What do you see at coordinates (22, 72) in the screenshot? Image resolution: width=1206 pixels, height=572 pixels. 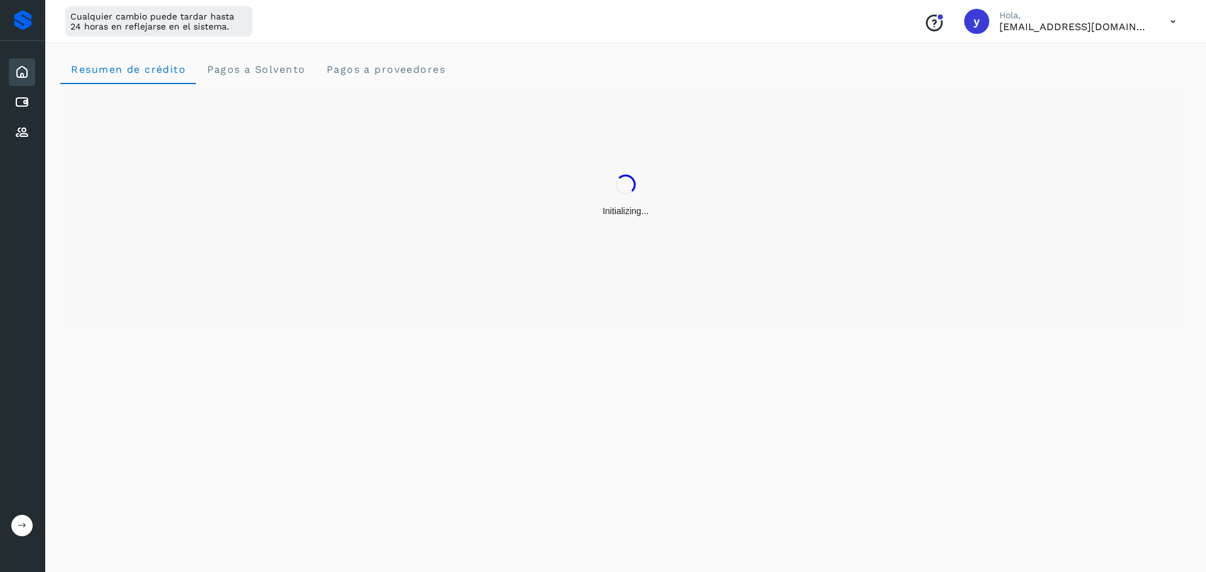 I see `div: Inicio` at bounding box center [22, 72].